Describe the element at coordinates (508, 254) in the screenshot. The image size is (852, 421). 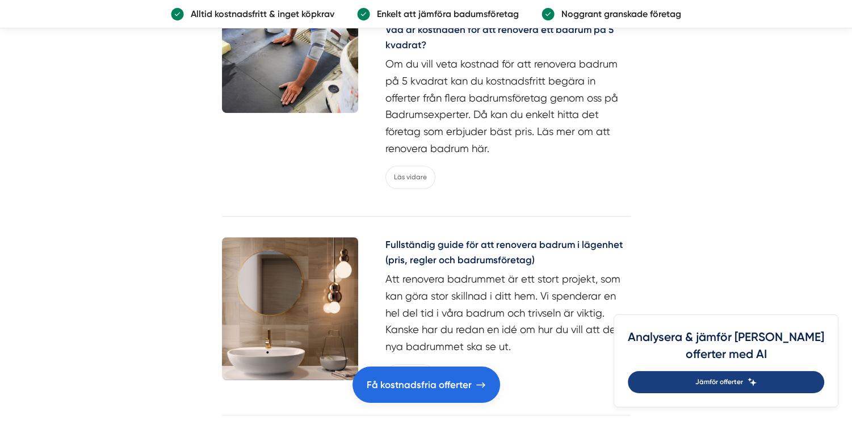
I see `h5: Fullständig guide för att renovera badrum i lägenhet (pris, regler och badrumsföretag)` at that location.